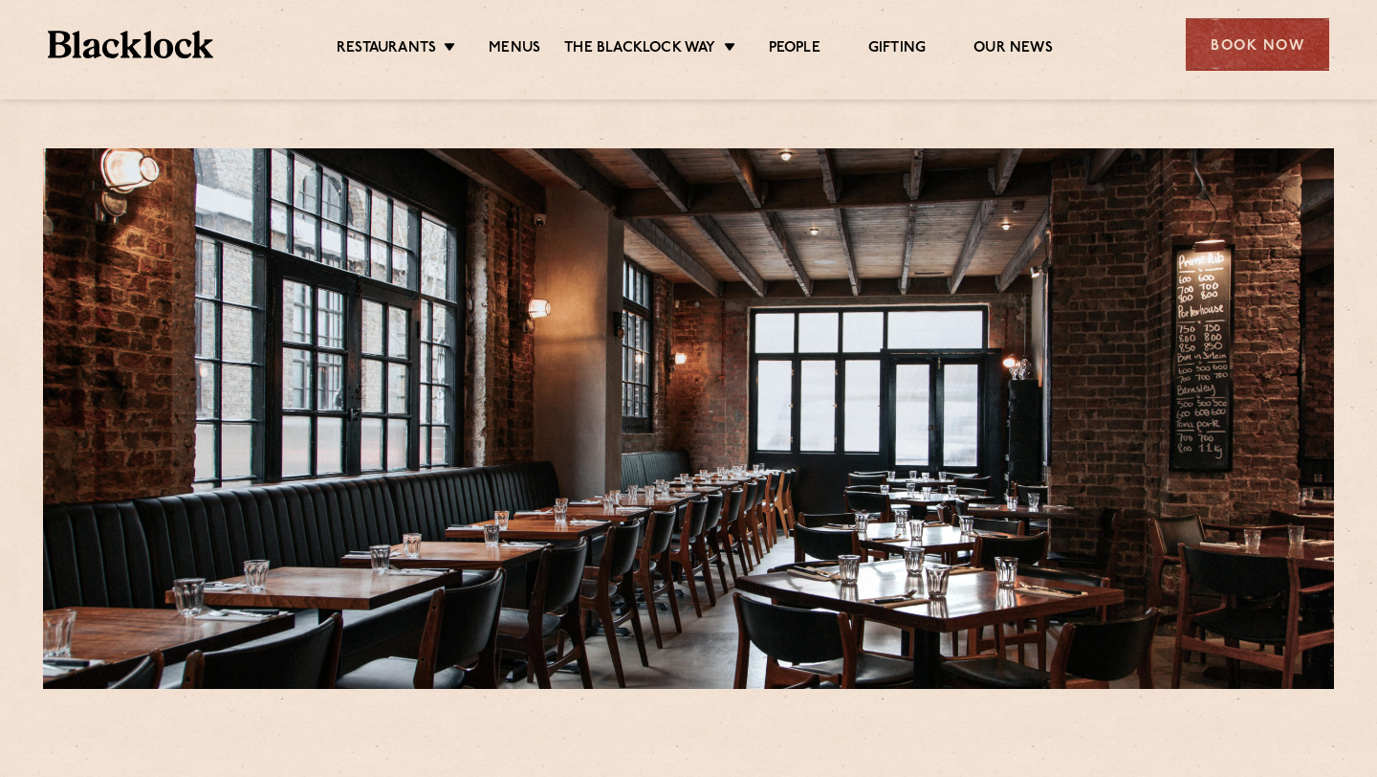 The height and width of the screenshot is (777, 1377). Describe the element at coordinates (897, 50) in the screenshot. I see `a: Gifting` at that location.